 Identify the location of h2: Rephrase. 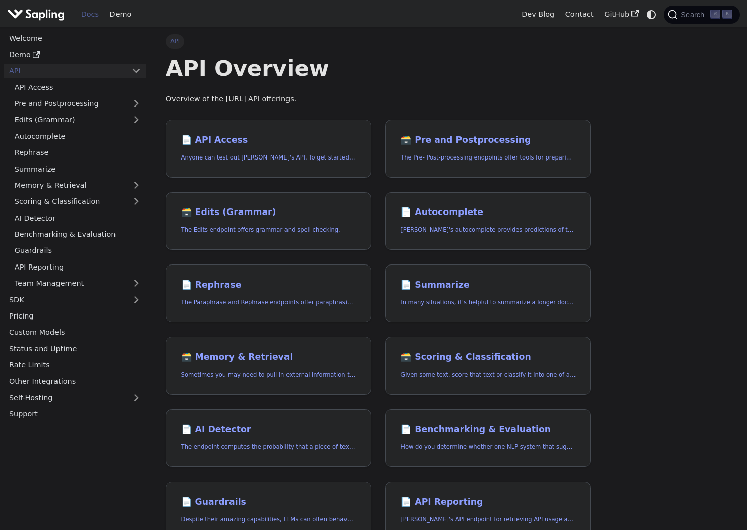
(268, 285).